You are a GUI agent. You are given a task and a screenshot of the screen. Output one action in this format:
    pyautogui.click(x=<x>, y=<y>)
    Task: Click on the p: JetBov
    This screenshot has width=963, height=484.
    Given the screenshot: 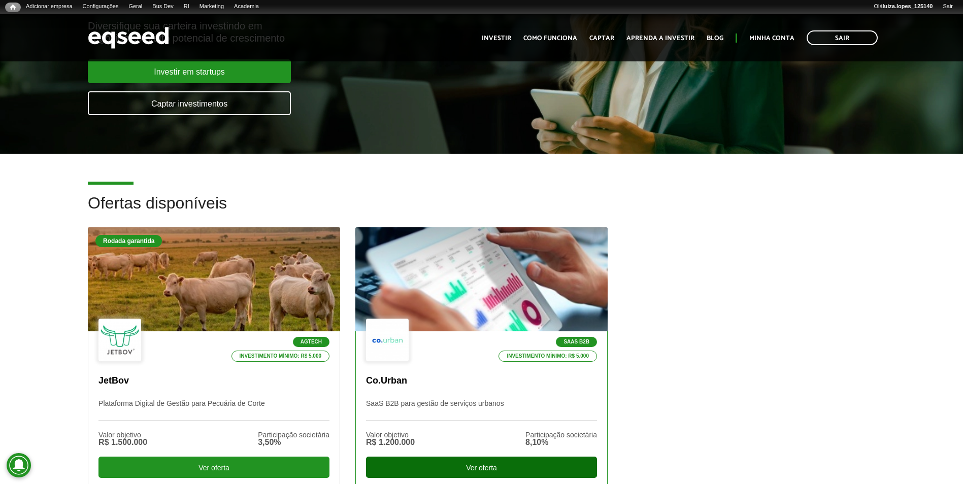 What is the action you would take?
    pyautogui.click(x=214, y=381)
    